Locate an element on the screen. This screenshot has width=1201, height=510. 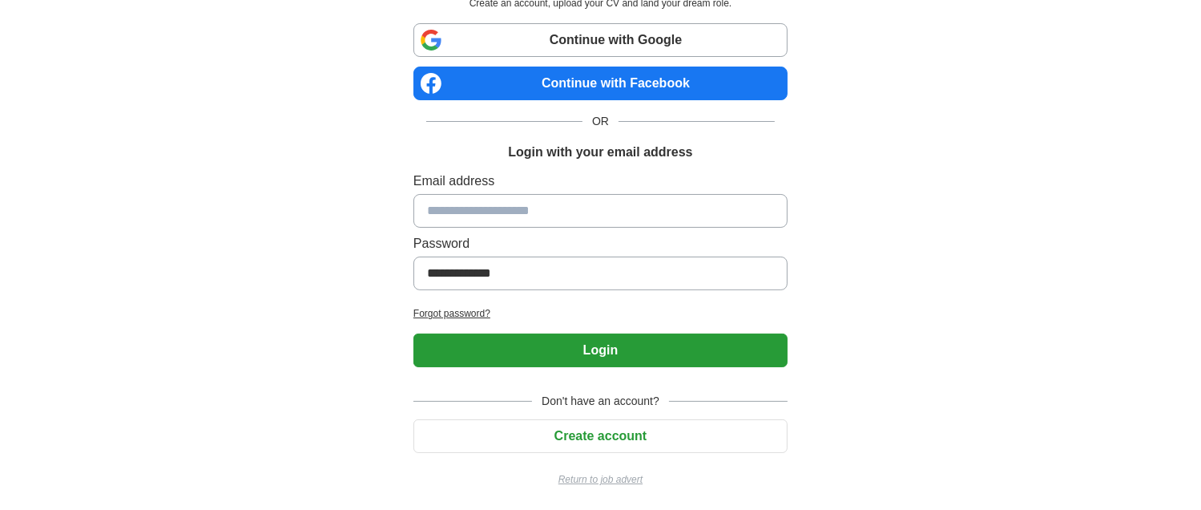
a: Return to job advert is located at coordinates (600, 479).